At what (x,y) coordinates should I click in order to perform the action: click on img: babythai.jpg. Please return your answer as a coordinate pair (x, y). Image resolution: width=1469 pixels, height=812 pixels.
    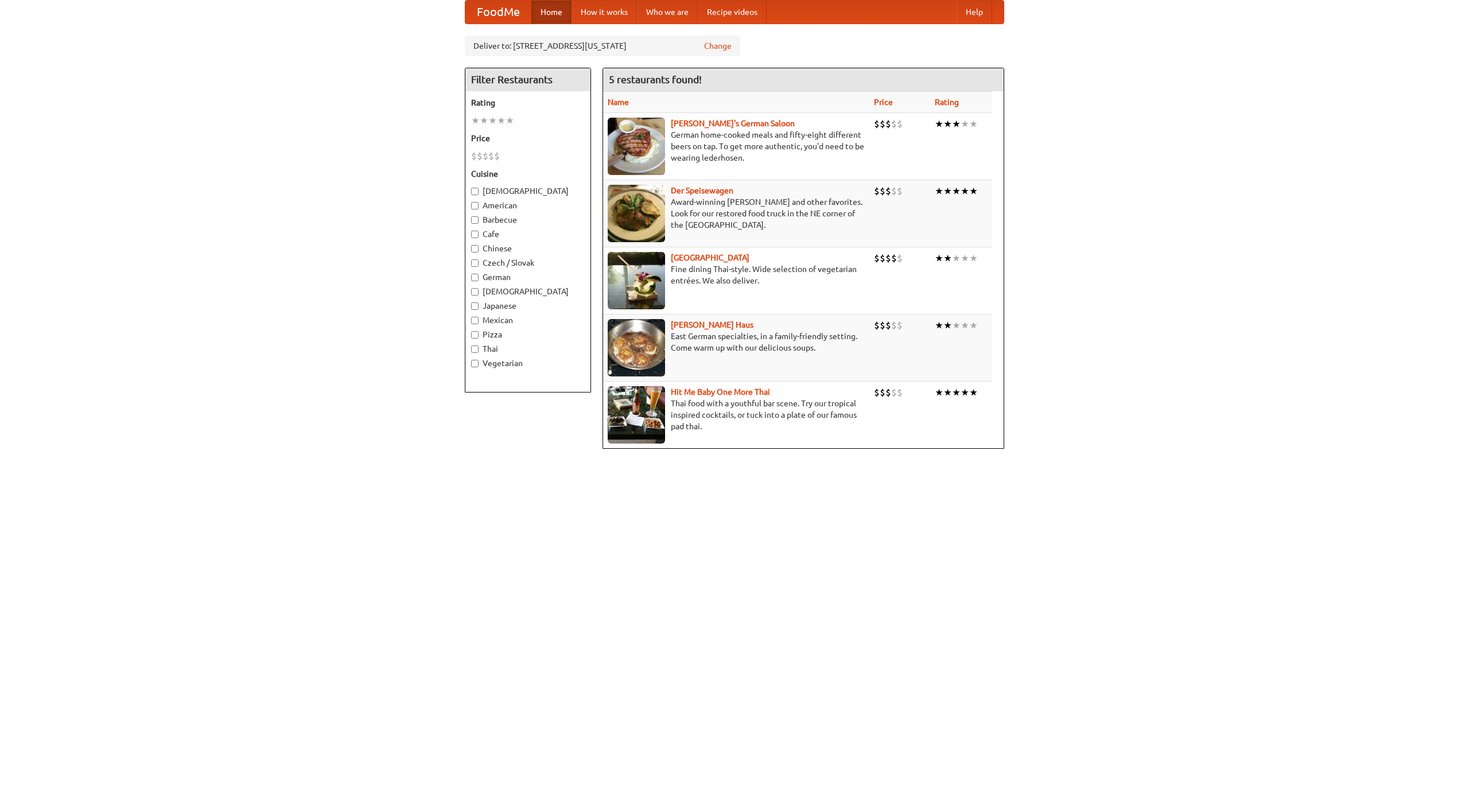
    Looking at the image, I should click on (636, 415).